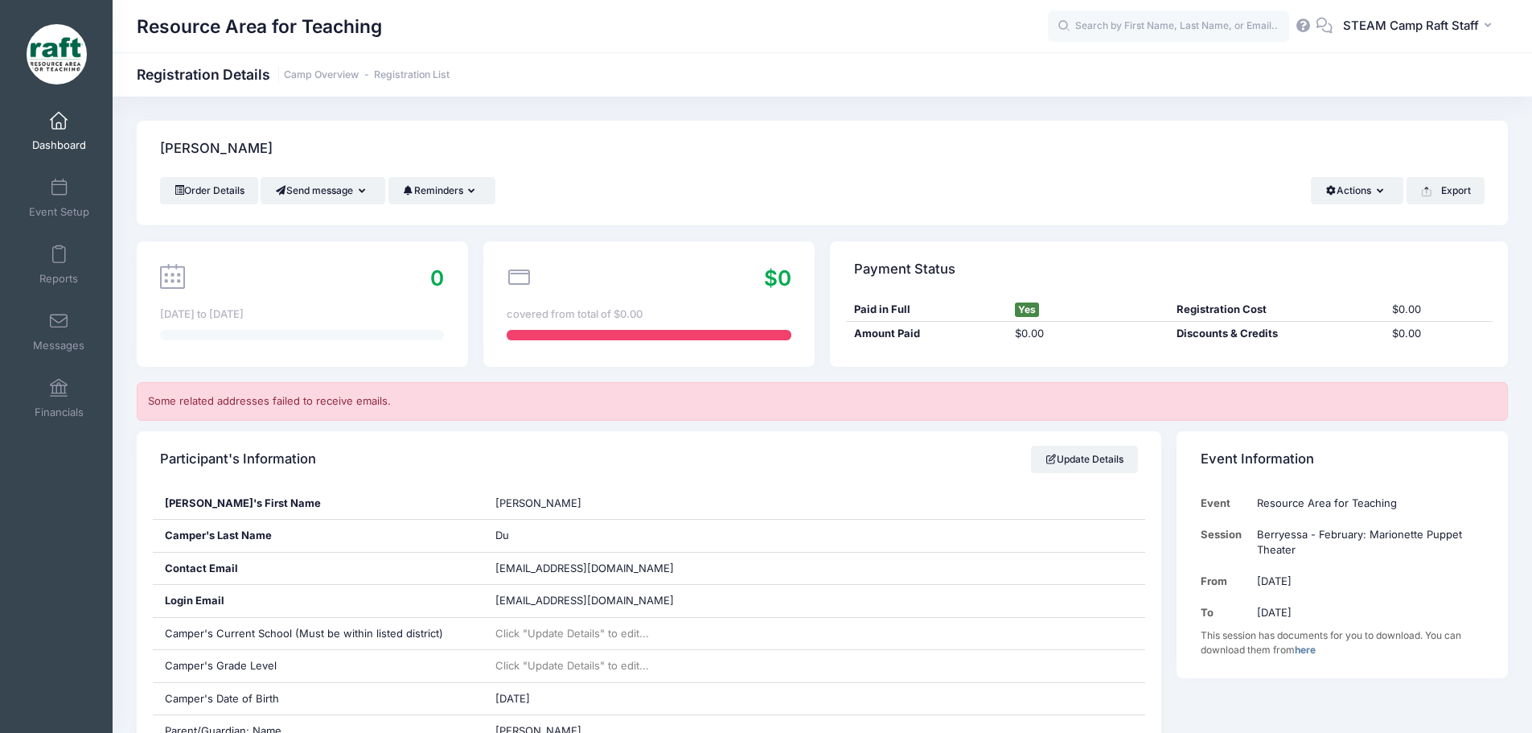 This screenshot has width=1532, height=733. What do you see at coordinates (59, 212) in the screenshot?
I see `span: Event Setup` at bounding box center [59, 212].